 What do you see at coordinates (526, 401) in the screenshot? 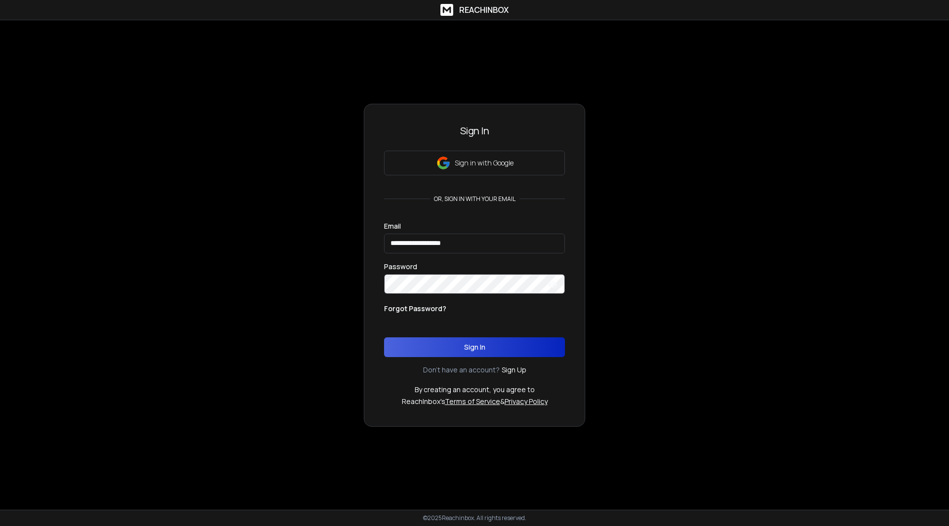
I see `span: Privacy Policy` at bounding box center [526, 401].